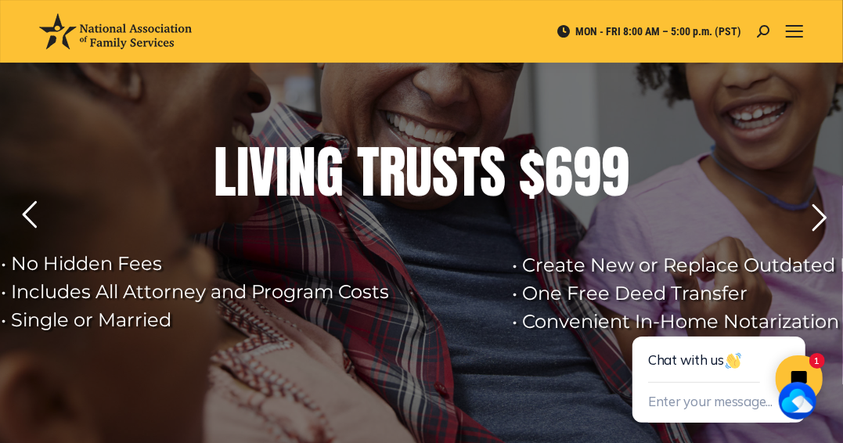  I want to click on button: Enter your message..., so click(113, 116).